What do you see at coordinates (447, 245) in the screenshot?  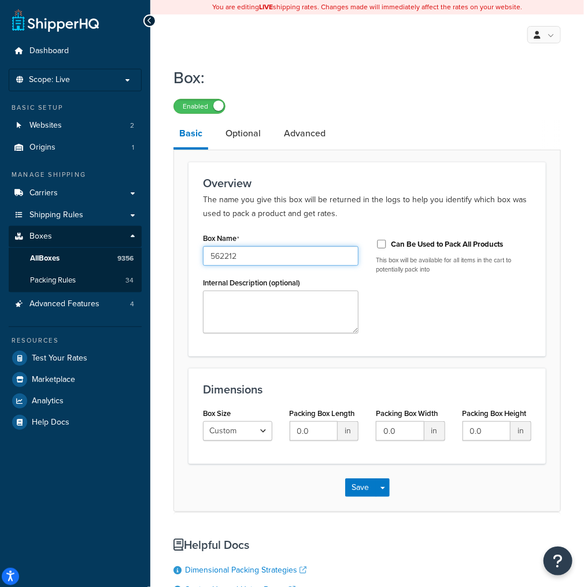 I see `label: Can Be Used to Pack All Products` at bounding box center [447, 245].